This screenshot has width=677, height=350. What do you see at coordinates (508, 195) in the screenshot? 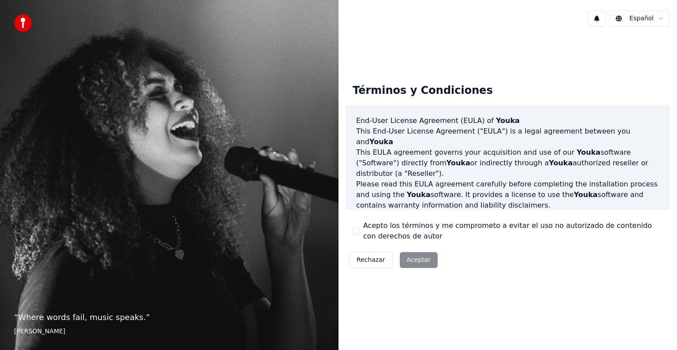
I see `p: Please read this EULA agreement carefully before completing the installation process and using th...` at bounding box center [508, 195].